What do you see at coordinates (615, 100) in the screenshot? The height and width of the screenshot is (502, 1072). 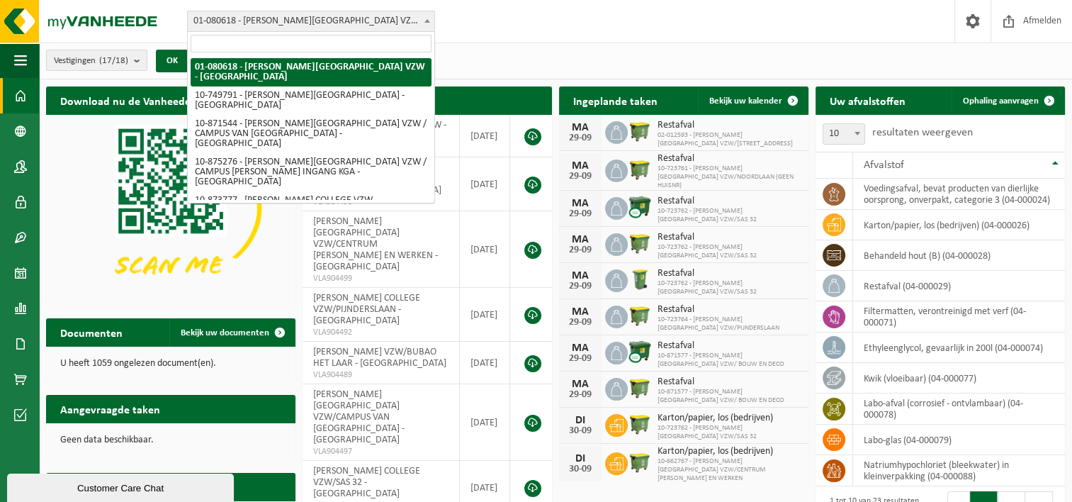 I see `h2: Ingeplande taken` at bounding box center [615, 100].